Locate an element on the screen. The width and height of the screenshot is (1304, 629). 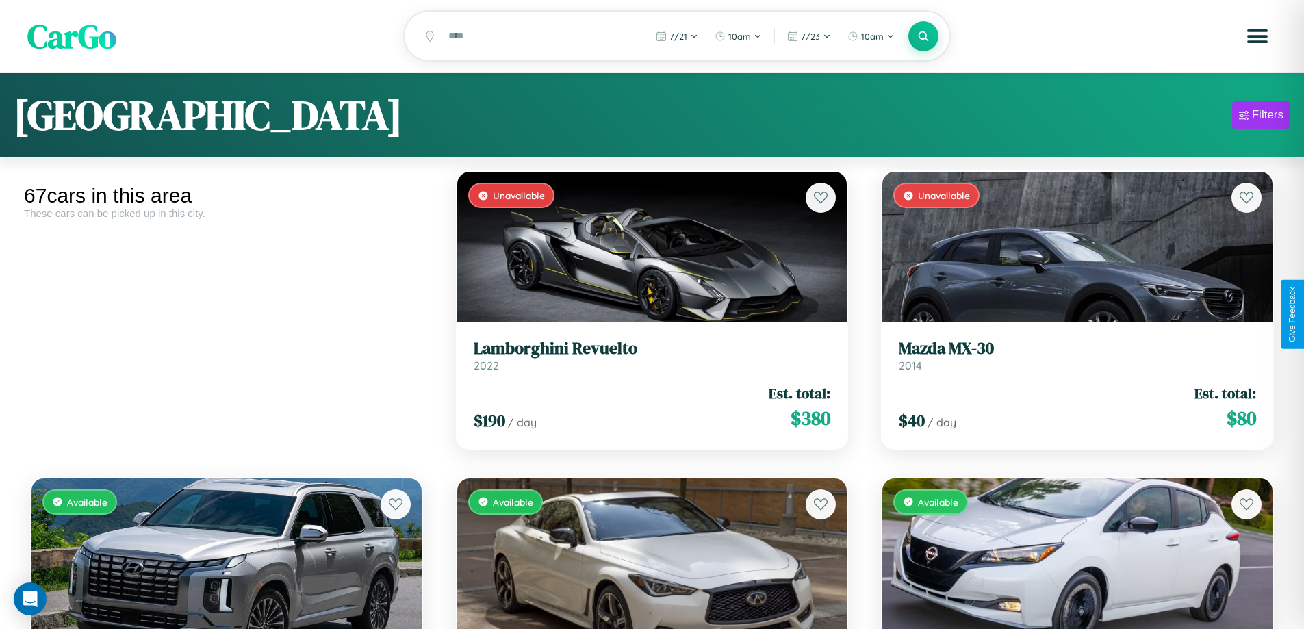
div: Open Intercom Messenger is located at coordinates (30, 599).